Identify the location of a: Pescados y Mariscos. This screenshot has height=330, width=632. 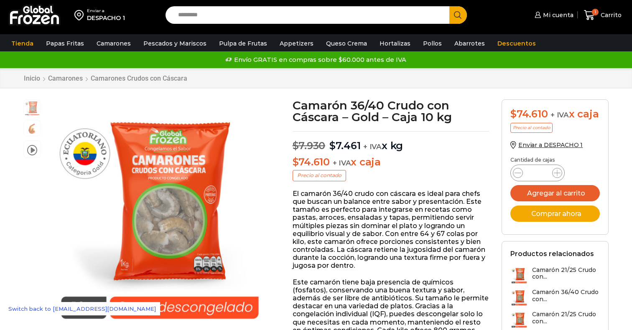
(175, 43).